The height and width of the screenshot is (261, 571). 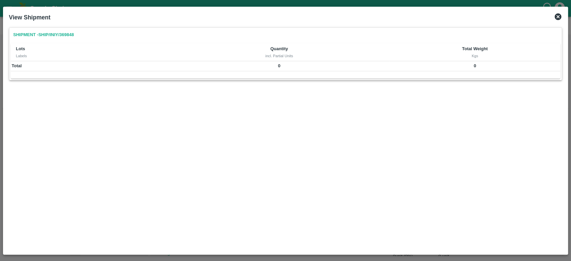 What do you see at coordinates (474, 48) in the screenshot?
I see `b: Total Weight` at bounding box center [474, 48].